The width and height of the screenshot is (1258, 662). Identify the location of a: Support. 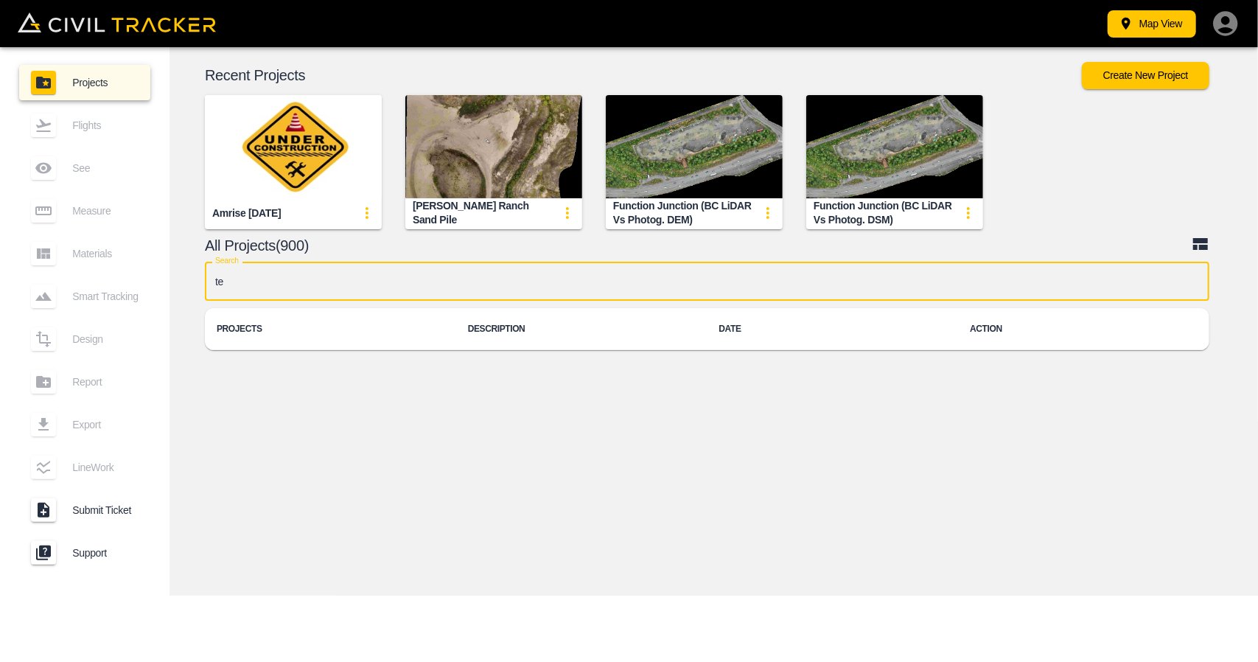
(85, 553).